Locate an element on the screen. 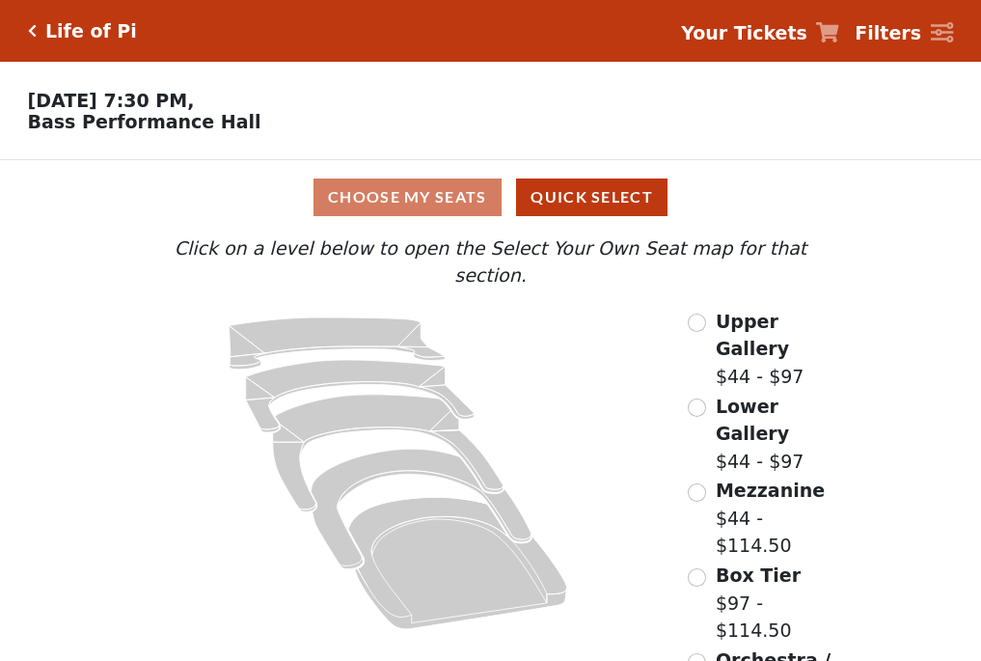  span: Mezzanine is located at coordinates (770, 490).